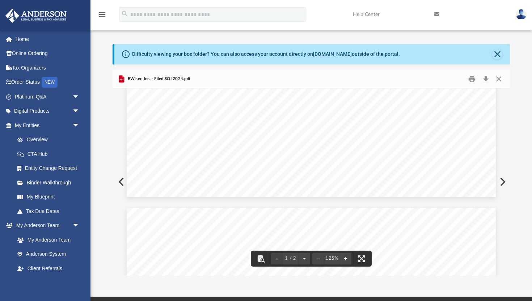 This screenshot has height=301, width=532. I want to click on a: Tax Due Dates, so click(50, 211).